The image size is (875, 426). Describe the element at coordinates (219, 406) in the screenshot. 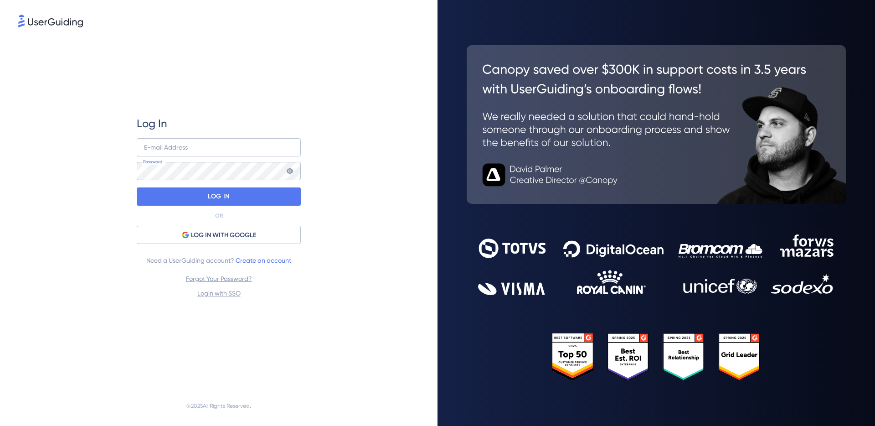

I see `span: © 2025 All Rights Reserved.` at that location.